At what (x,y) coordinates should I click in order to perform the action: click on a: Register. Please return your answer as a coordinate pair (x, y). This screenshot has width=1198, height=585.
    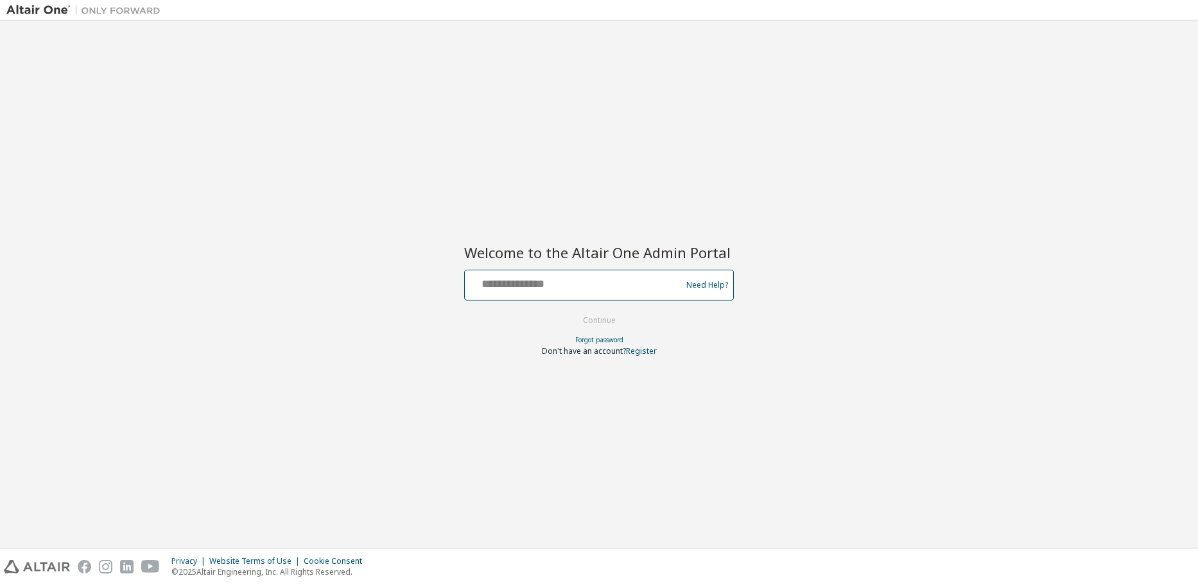
    Looking at the image, I should click on (641, 351).